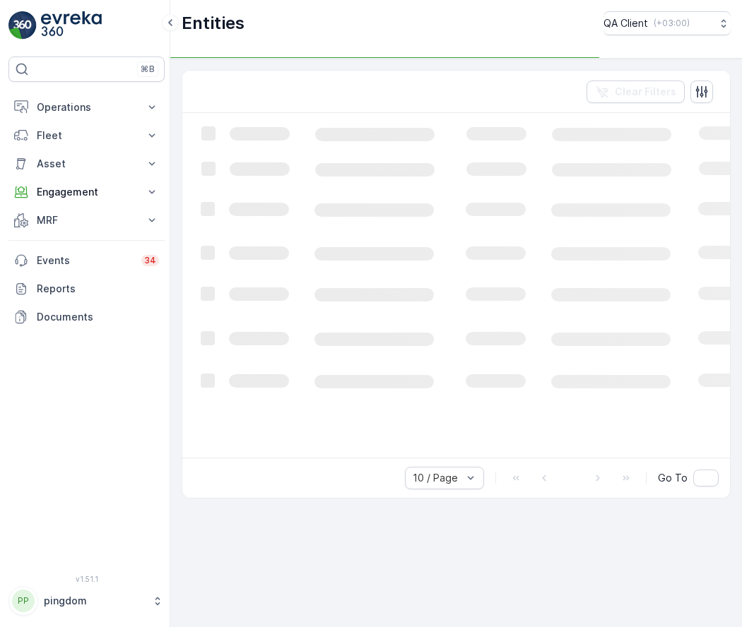 The height and width of the screenshot is (627, 742). Describe the element at coordinates (625, 23) in the screenshot. I see `p: QA Client` at that location.